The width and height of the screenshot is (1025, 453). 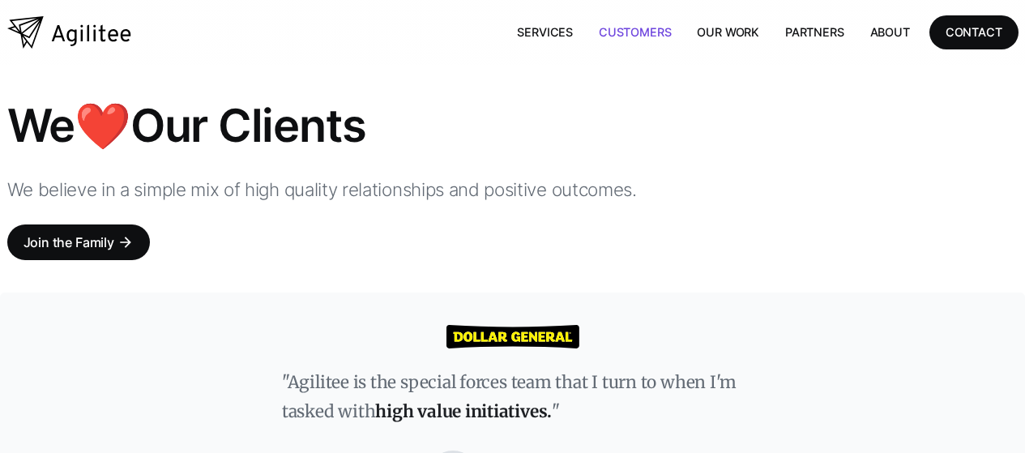 I want to click on p: We believe in a simple mix of high quality relationships and positive outcomes., so click(x=361, y=189).